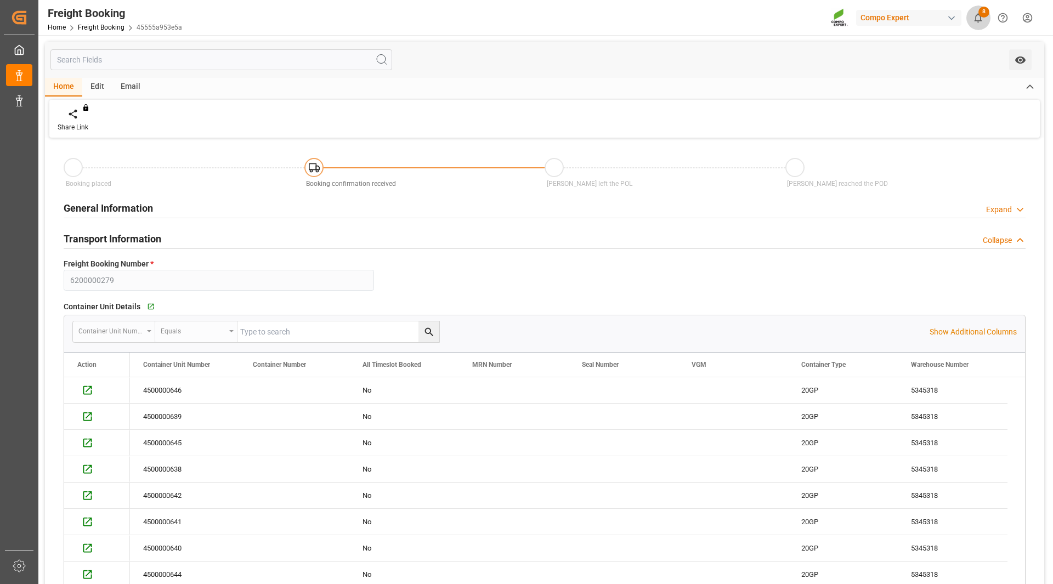  I want to click on span: Booking confirmation received, so click(351, 184).